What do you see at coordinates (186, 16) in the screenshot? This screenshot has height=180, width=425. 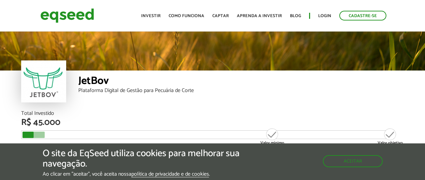 I see `a: Como funciona` at bounding box center [186, 16].